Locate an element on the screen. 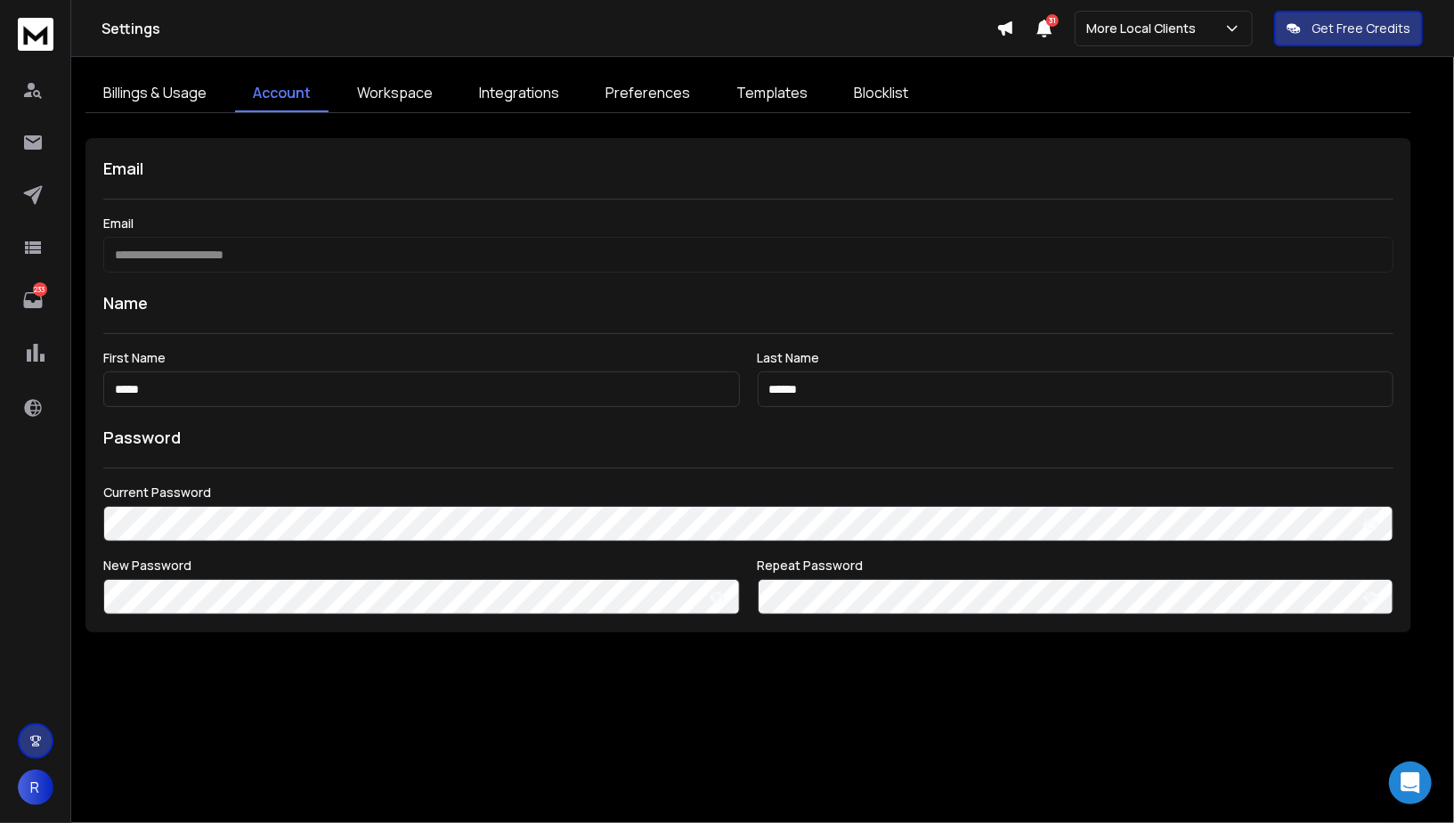 This screenshot has height=823, width=1454. label: Repeat Password is located at coordinates (1076, 566).